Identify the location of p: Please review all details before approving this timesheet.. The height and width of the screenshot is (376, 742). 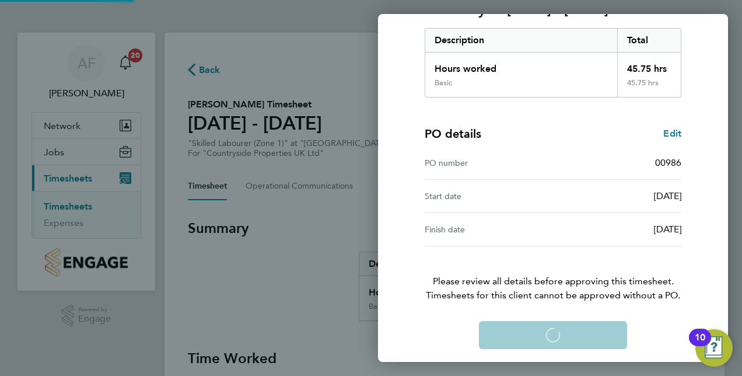
(553, 274).